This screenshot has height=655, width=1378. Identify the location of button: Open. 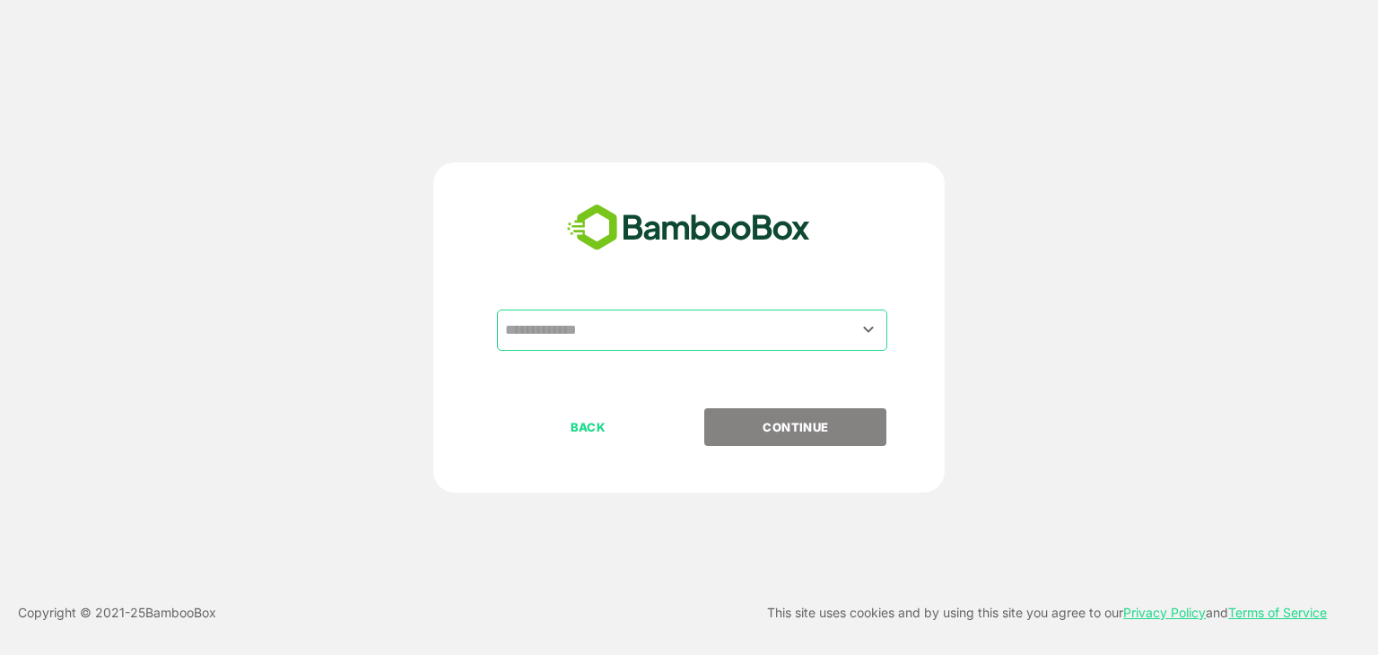
(868, 329).